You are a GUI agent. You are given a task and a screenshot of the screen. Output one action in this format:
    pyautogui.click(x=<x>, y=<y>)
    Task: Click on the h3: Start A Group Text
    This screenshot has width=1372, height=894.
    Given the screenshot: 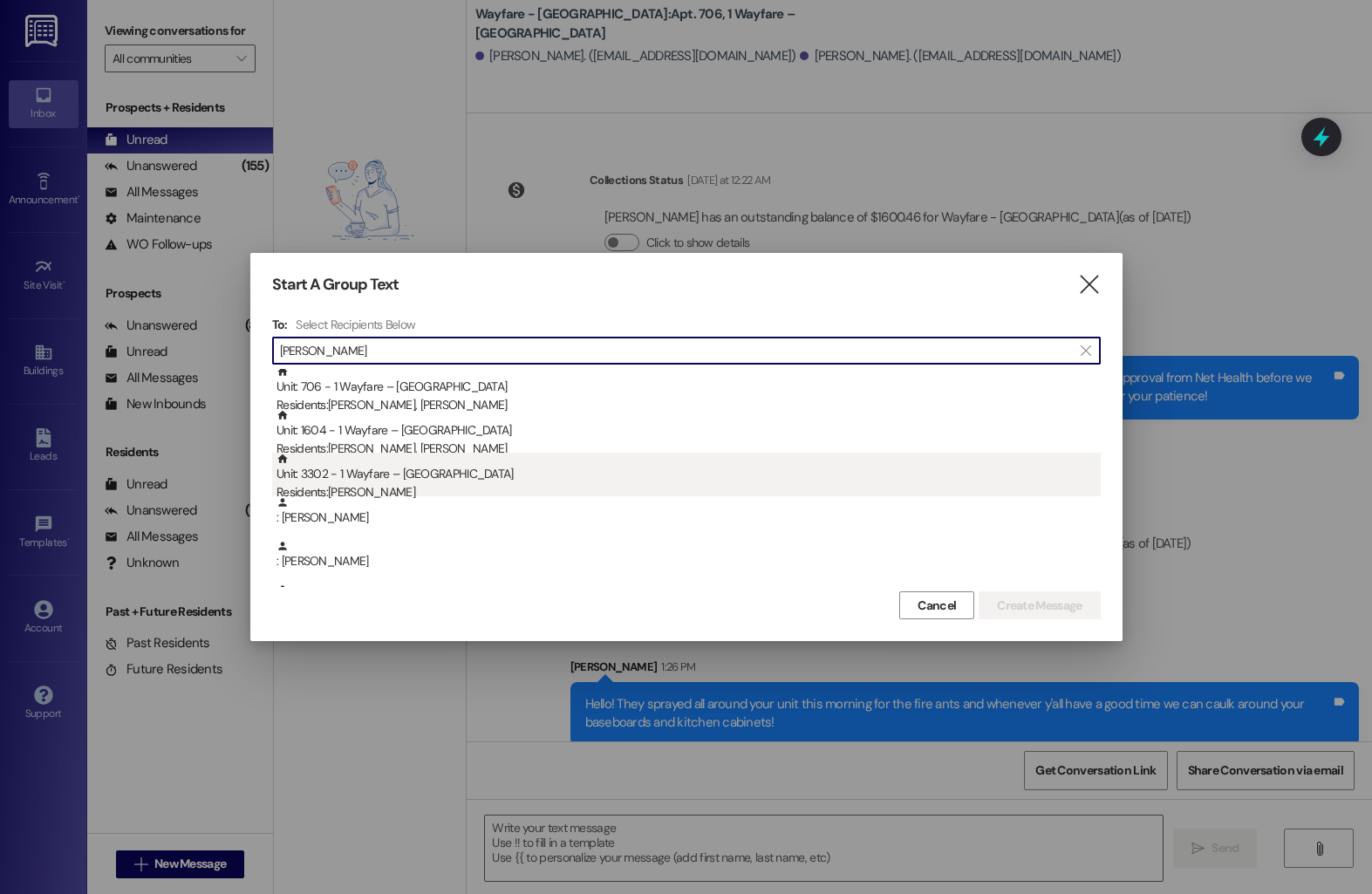 What is the action you would take?
    pyautogui.click(x=336, y=285)
    